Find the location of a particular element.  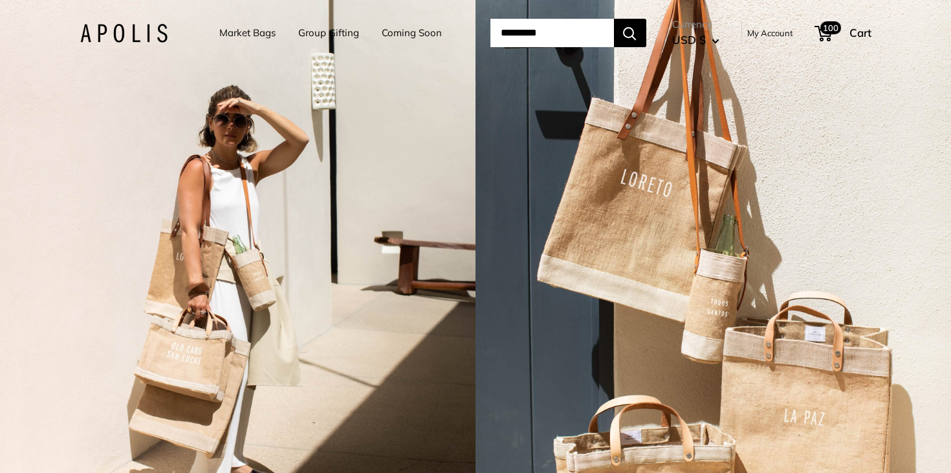

input: Search... is located at coordinates (552, 33).